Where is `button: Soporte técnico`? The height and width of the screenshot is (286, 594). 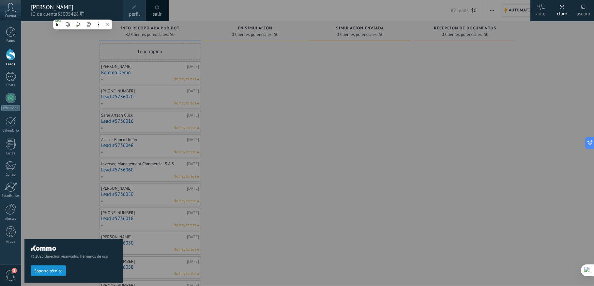
button: Soporte técnico is located at coordinates (48, 270).